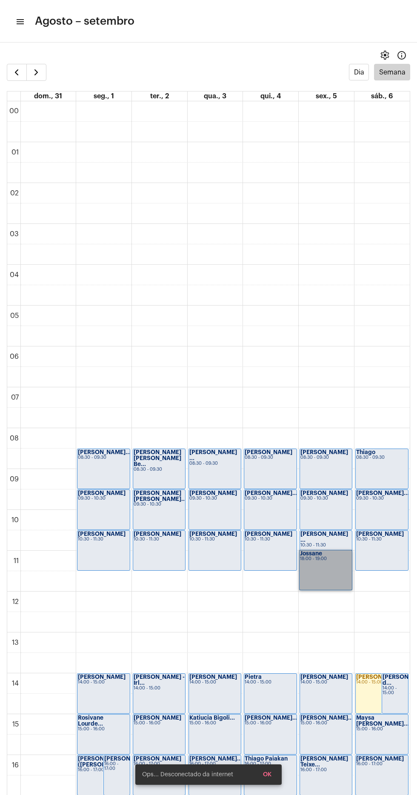 This screenshot has height=795, width=417. What do you see at coordinates (14, 439) in the screenshot?
I see `div: 08` at bounding box center [14, 439].